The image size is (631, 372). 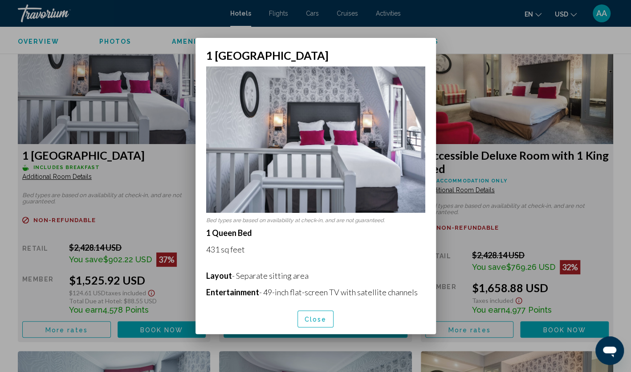 I want to click on button: Close, so click(x=316, y=318).